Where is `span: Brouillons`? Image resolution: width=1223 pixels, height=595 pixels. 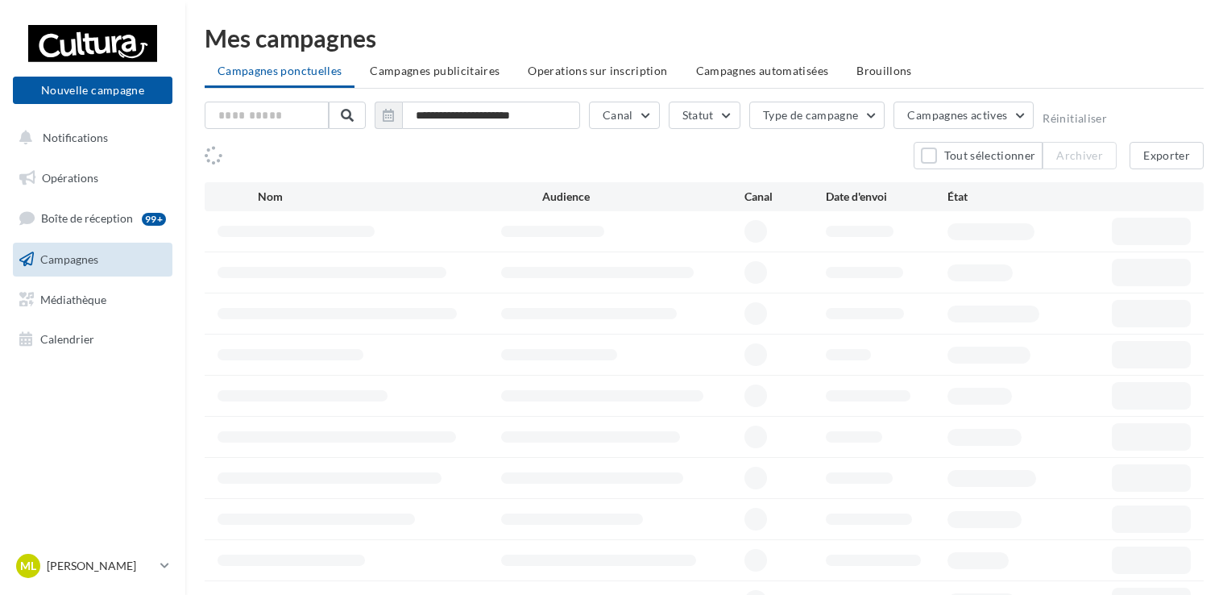
span: Brouillons is located at coordinates (884, 70).